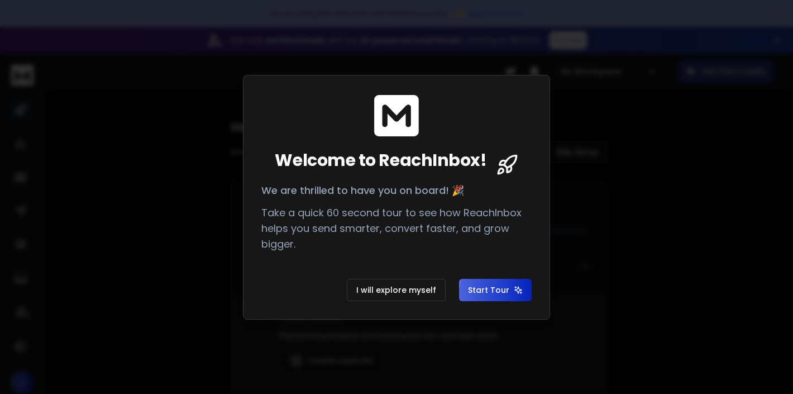 This screenshot has width=793, height=394. I want to click on p: We are thrilled to have you on board! 🎉, so click(397, 191).